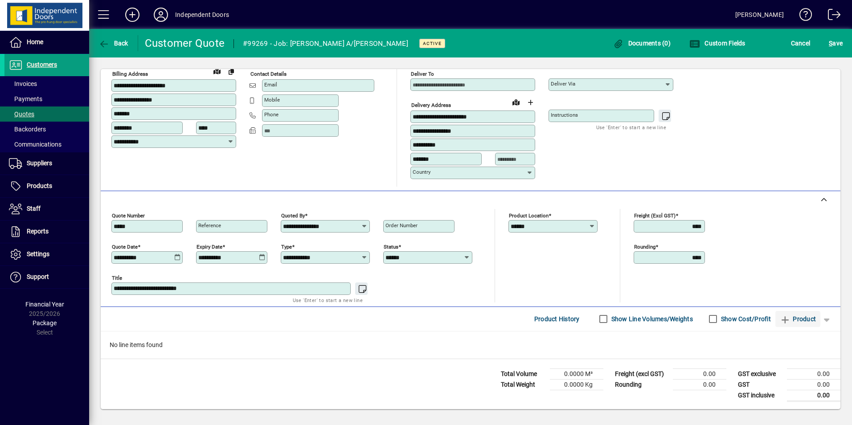 This screenshot has width=852, height=425. Describe the element at coordinates (577, 374) in the screenshot. I see `td: 0.0000 M³` at that location.